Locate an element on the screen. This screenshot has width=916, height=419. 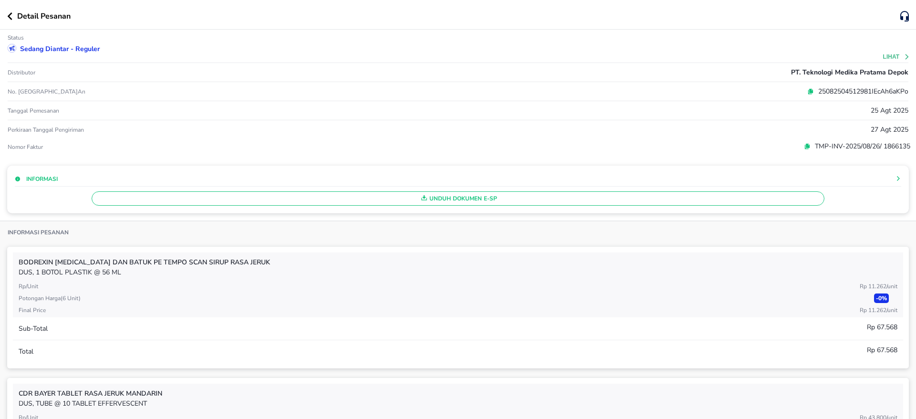
button: Lihat is located at coordinates (896, 57).